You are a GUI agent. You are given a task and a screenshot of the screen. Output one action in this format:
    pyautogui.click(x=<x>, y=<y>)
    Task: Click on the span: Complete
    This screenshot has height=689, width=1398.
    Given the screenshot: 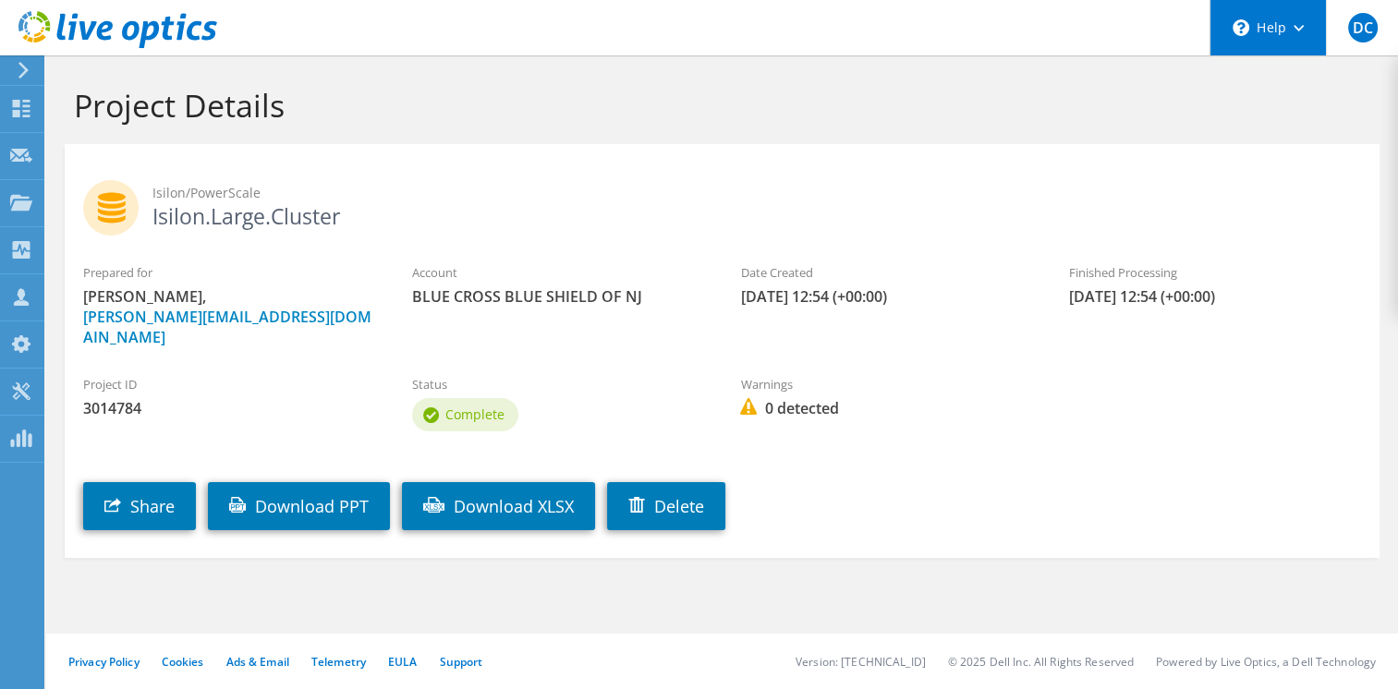 What is the action you would take?
    pyautogui.click(x=475, y=414)
    